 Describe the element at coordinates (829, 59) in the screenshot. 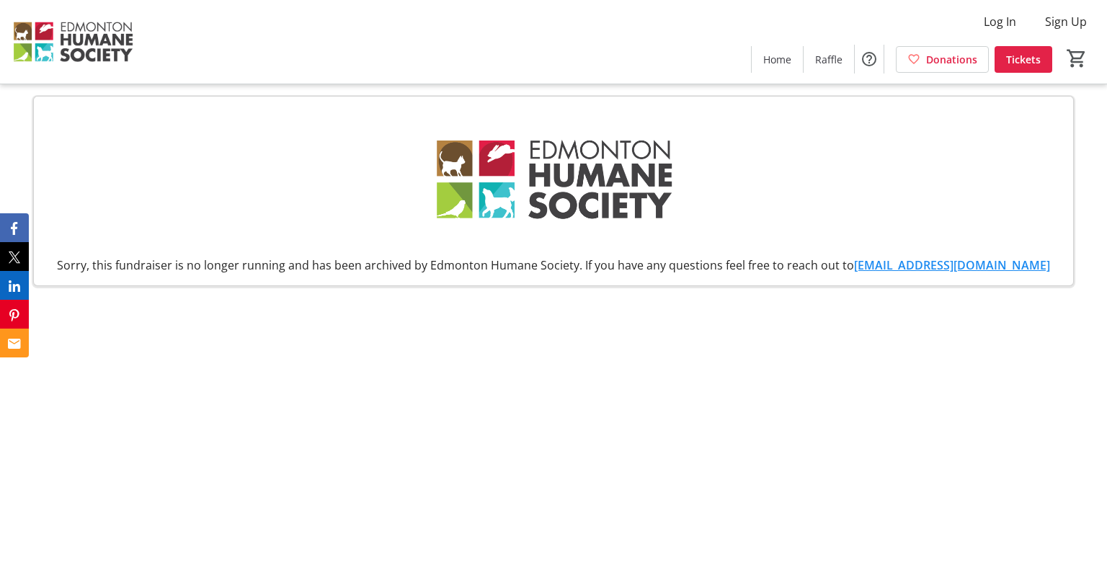

I see `a: Raffle` at that location.